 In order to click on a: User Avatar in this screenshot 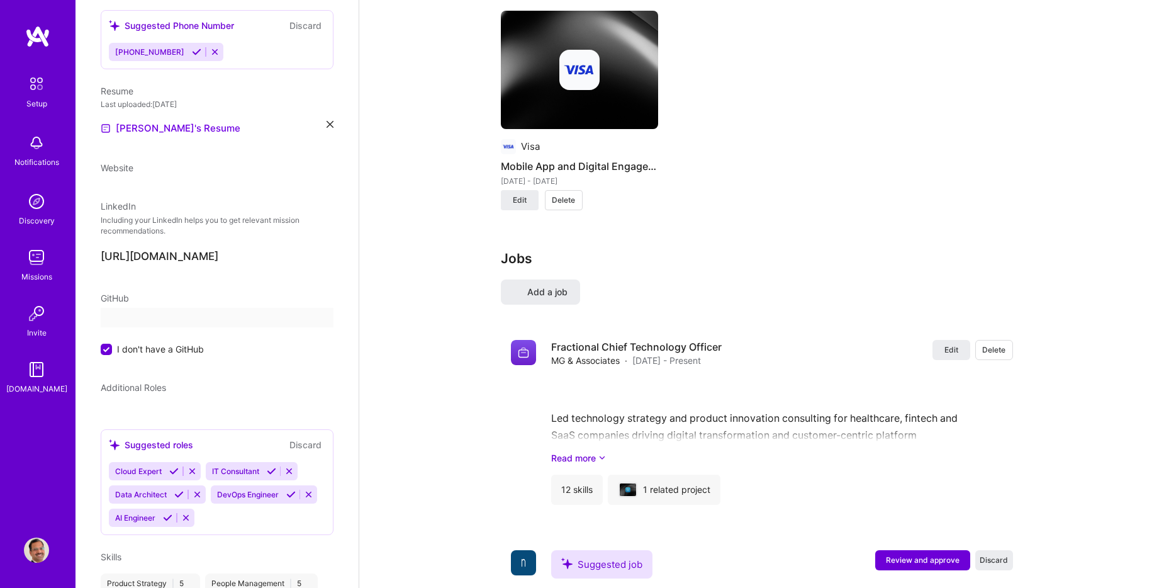, I will do `click(36, 550)`.